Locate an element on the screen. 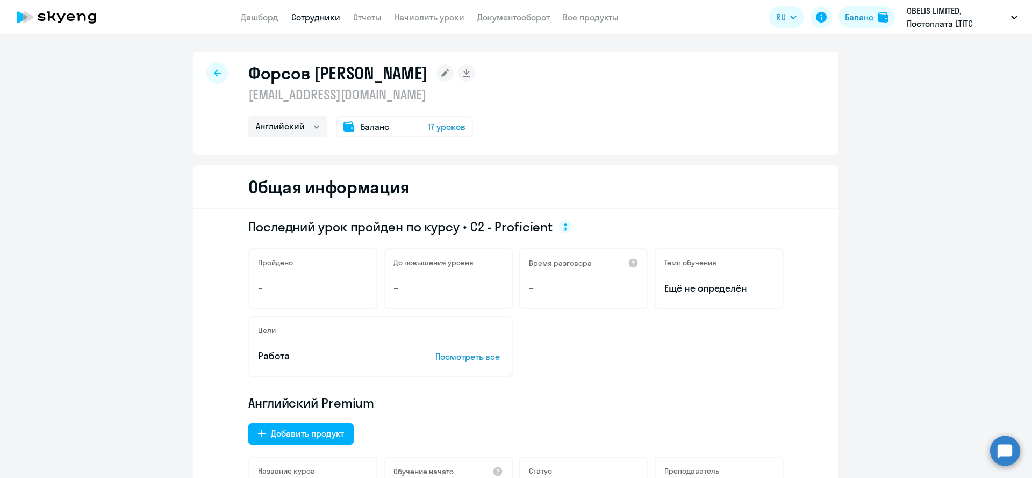  p: OBELIS LIMITED, Постоплата LTITC is located at coordinates (956, 17).